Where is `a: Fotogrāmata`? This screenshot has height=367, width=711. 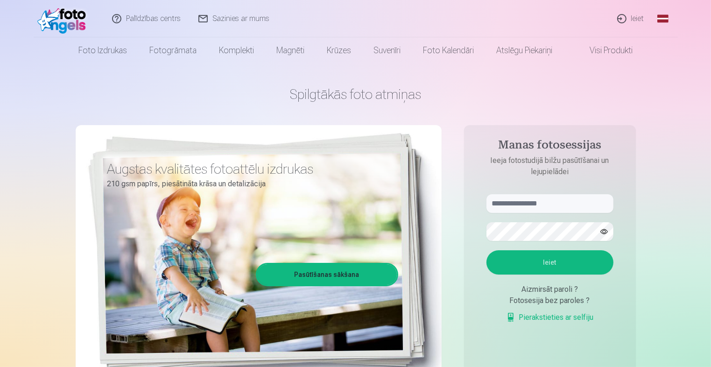
a: Fotogrāmata is located at coordinates (173, 50).